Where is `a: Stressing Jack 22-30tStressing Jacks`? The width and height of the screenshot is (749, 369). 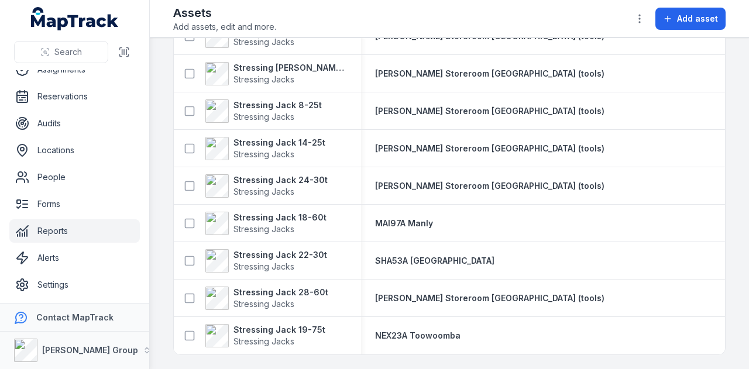 a: Stressing Jack 22-30tStressing Jacks is located at coordinates (266, 261).